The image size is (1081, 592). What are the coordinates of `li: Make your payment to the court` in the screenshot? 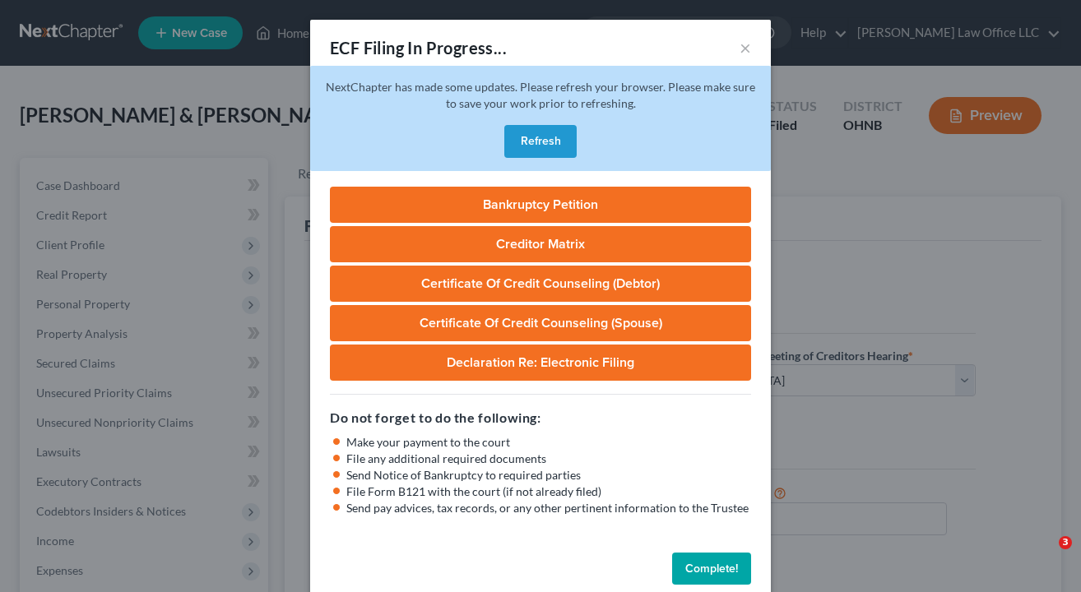 It's located at (549, 443).